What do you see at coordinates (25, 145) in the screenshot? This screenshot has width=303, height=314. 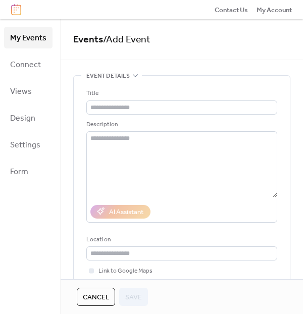 I see `span: Settings` at bounding box center [25, 145].